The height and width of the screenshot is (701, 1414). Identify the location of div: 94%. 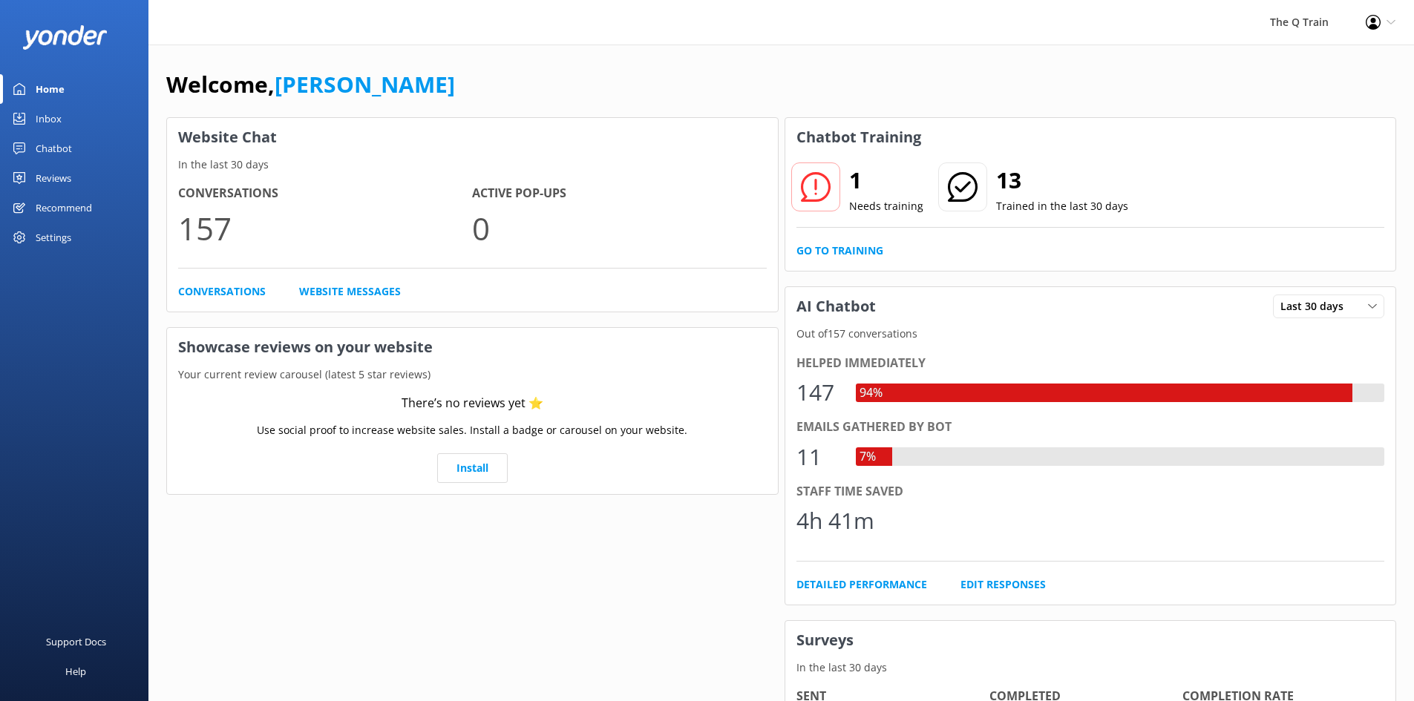
(870, 393).